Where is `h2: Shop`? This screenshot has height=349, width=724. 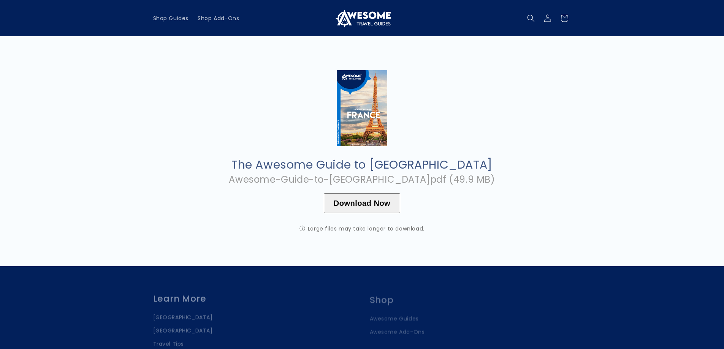
h2: Shop is located at coordinates (471, 295).